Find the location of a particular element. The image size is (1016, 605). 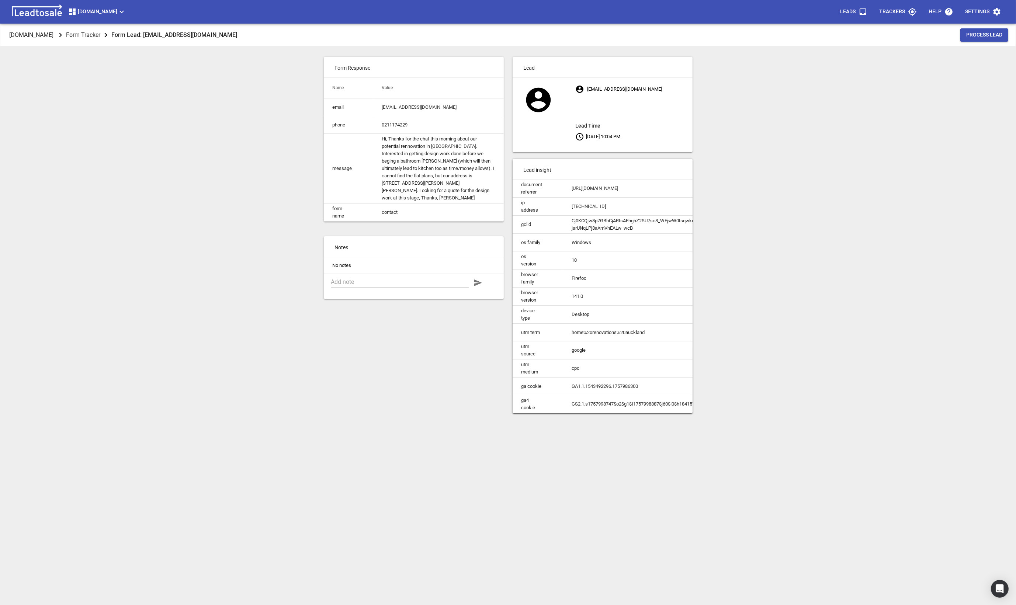

th: Name is located at coordinates (349, 88).